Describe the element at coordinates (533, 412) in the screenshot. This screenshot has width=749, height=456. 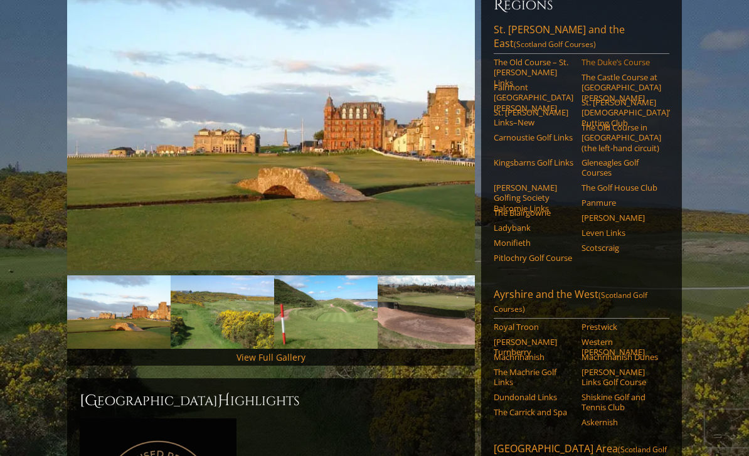
I see `a: The Carrick and Spa` at that location.